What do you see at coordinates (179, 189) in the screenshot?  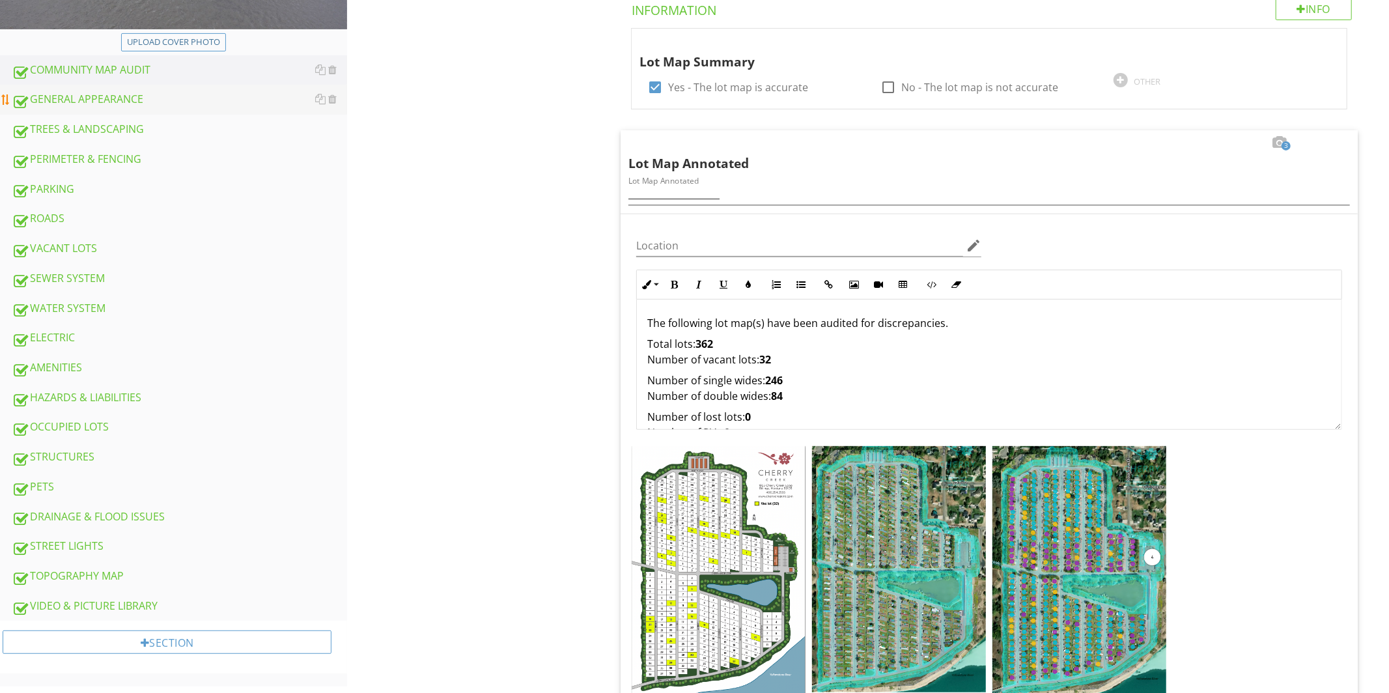 I see `div: PARKING` at bounding box center [179, 189].